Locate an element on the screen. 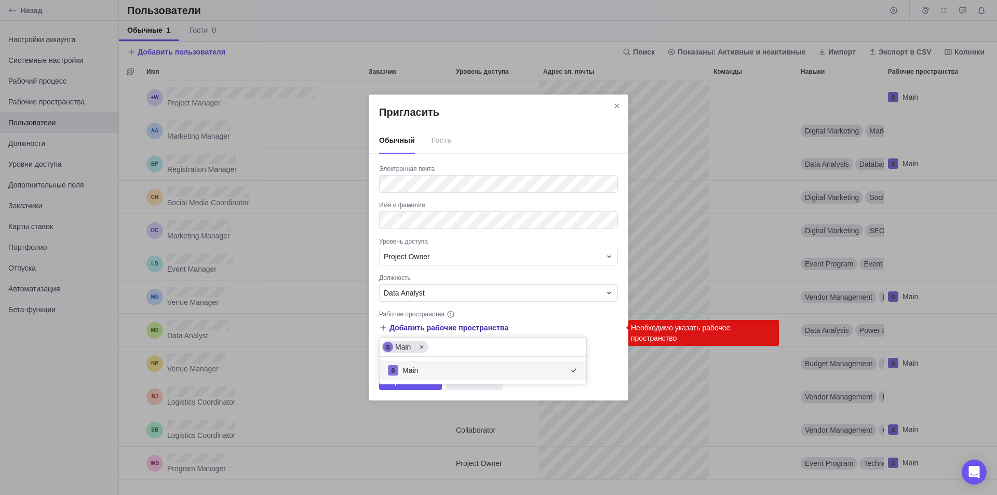 This screenshot has width=997, height=495. div: grid is located at coordinates (483, 370).